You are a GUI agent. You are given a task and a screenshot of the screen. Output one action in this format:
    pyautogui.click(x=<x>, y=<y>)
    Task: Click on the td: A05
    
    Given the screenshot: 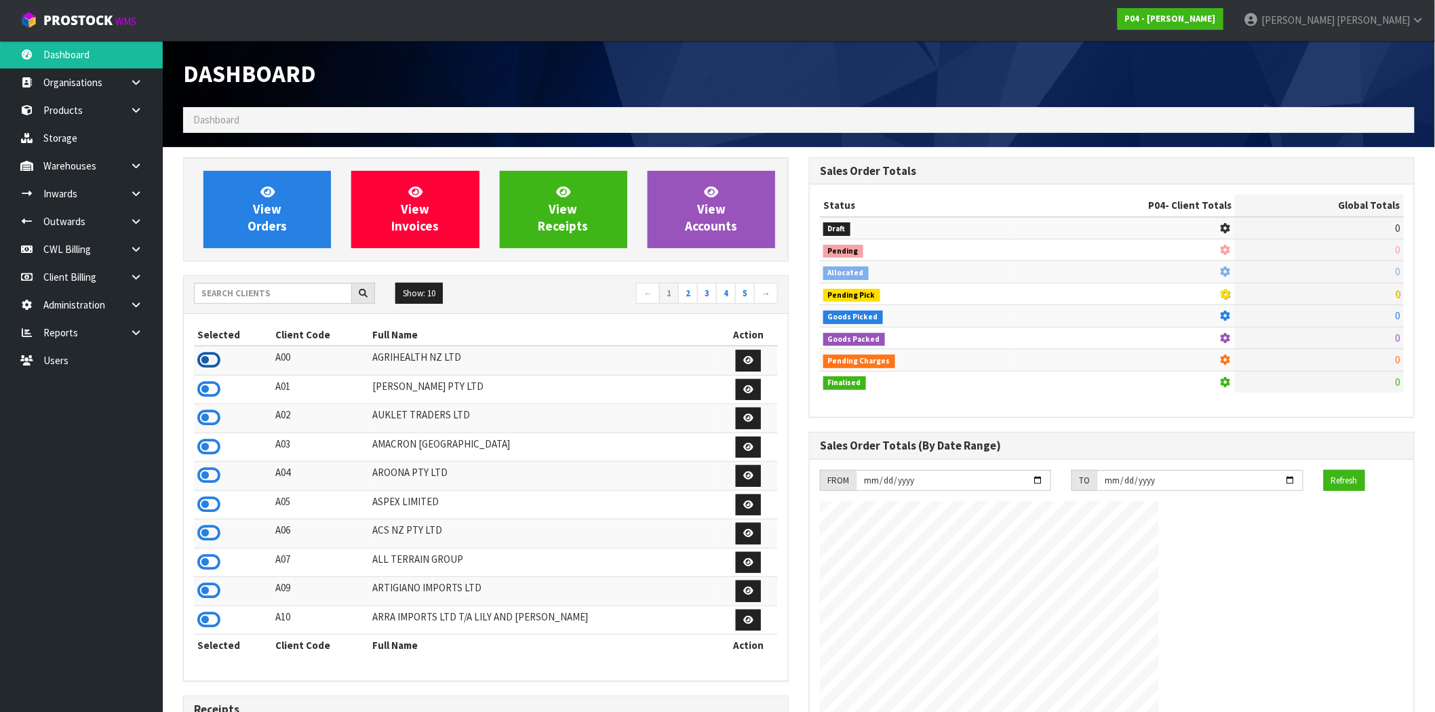 What is the action you would take?
    pyautogui.click(x=320, y=505)
    